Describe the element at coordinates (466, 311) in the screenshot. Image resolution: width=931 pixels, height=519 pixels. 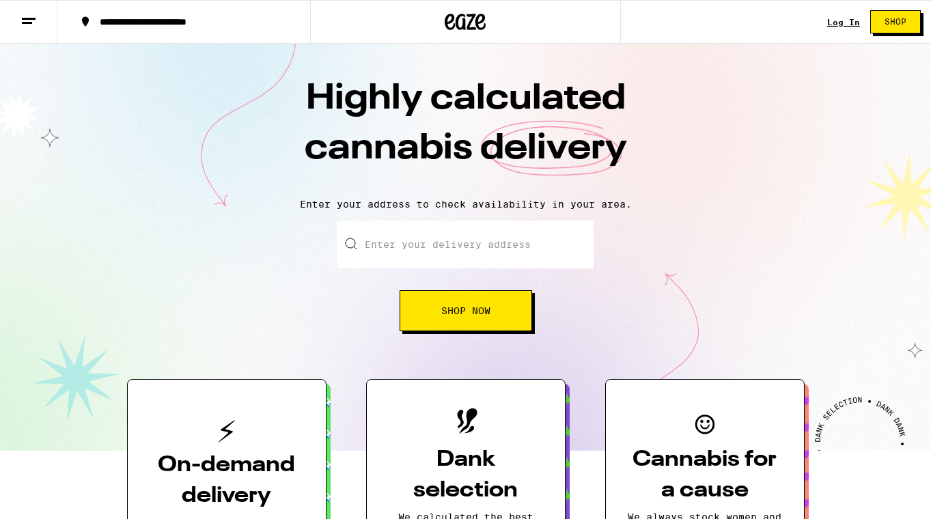
I see `span: Shop Now` at that location.